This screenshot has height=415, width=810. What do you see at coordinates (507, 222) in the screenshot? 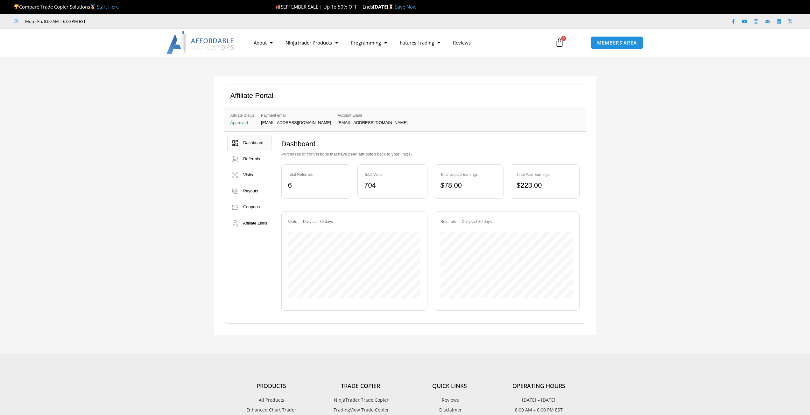
I see `div: Referrals — Daily last 30 days` at bounding box center [507, 222].